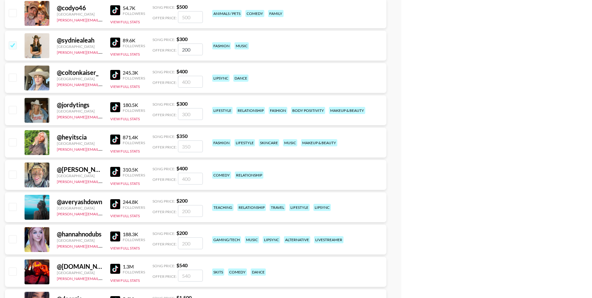  Describe the element at coordinates (80, 40) in the screenshot. I see `div: @ sydniealeah` at that location.